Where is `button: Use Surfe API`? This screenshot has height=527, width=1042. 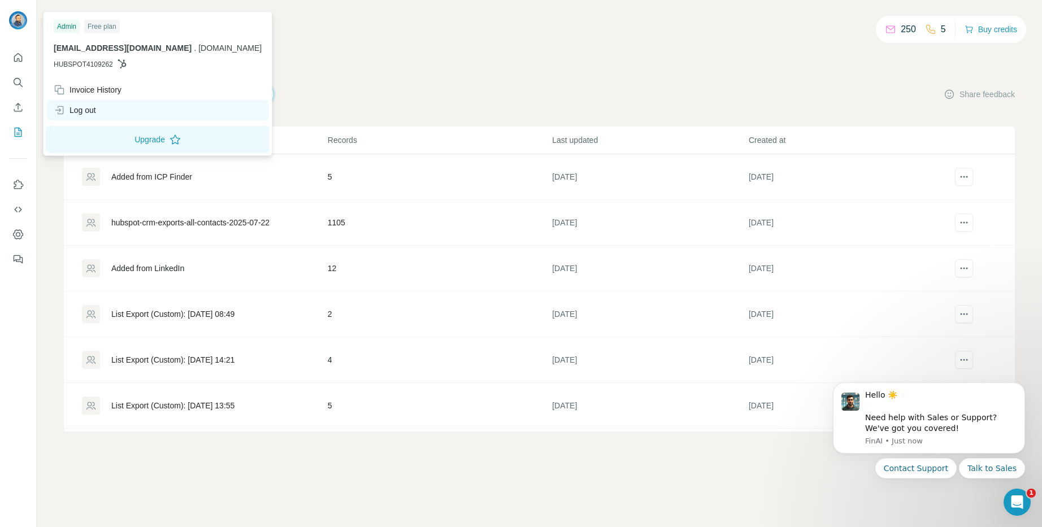
button: Use Surfe API is located at coordinates (18, 210).